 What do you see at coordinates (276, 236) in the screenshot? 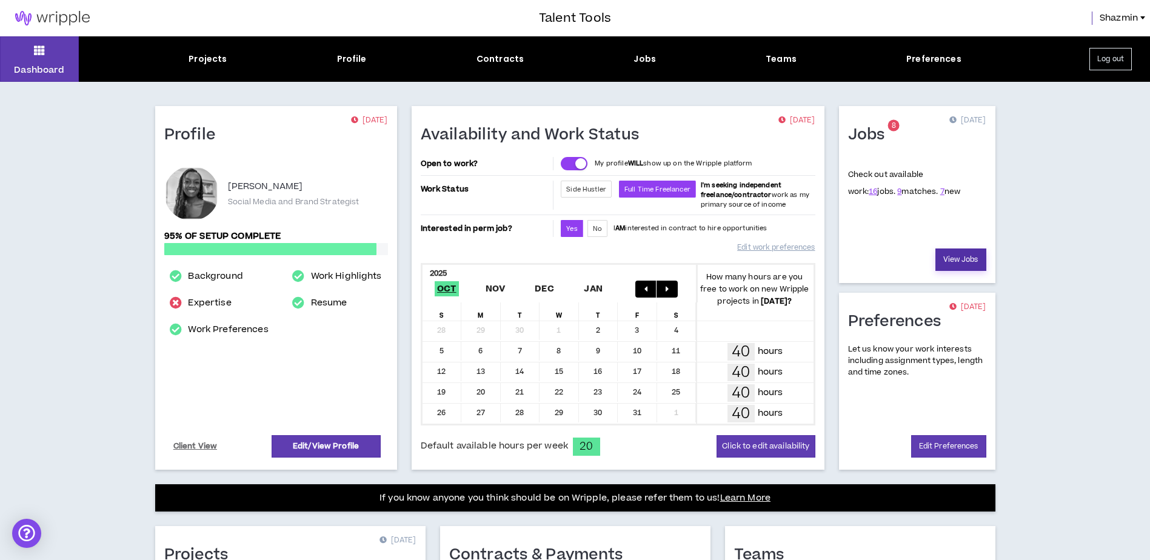
I see `p: 95% of setup complete` at bounding box center [276, 236].